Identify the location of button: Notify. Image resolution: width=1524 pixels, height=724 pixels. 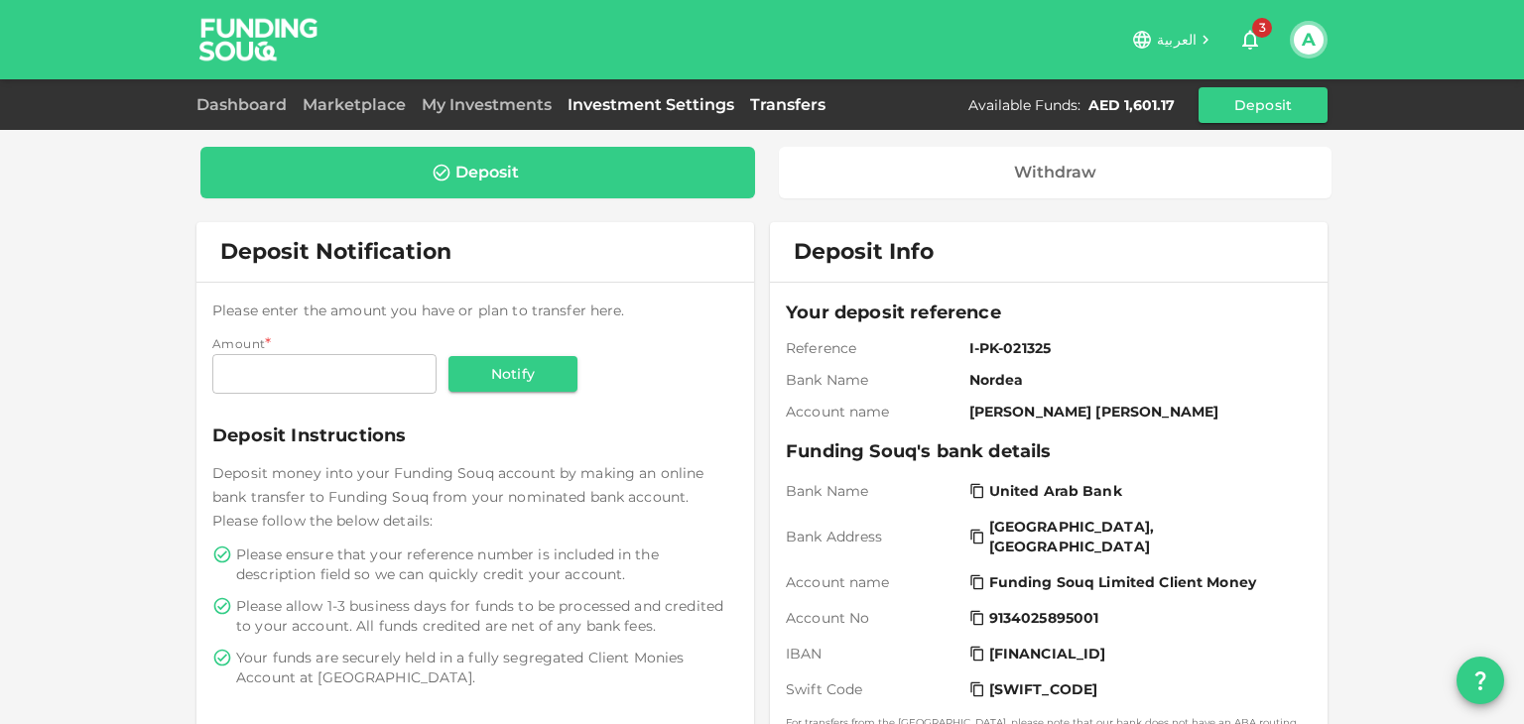
(513, 374).